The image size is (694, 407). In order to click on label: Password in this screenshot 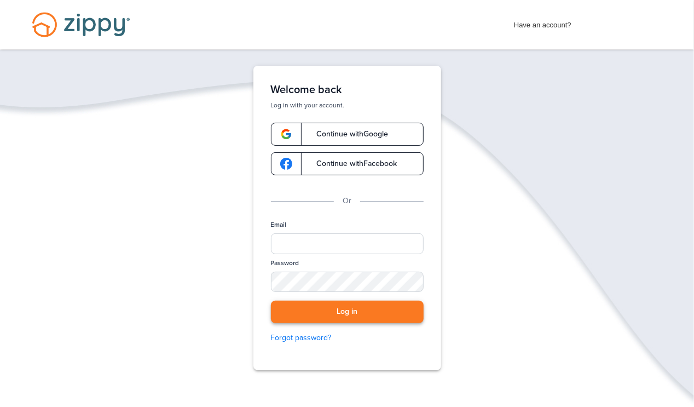, I will do `click(285, 263)`.